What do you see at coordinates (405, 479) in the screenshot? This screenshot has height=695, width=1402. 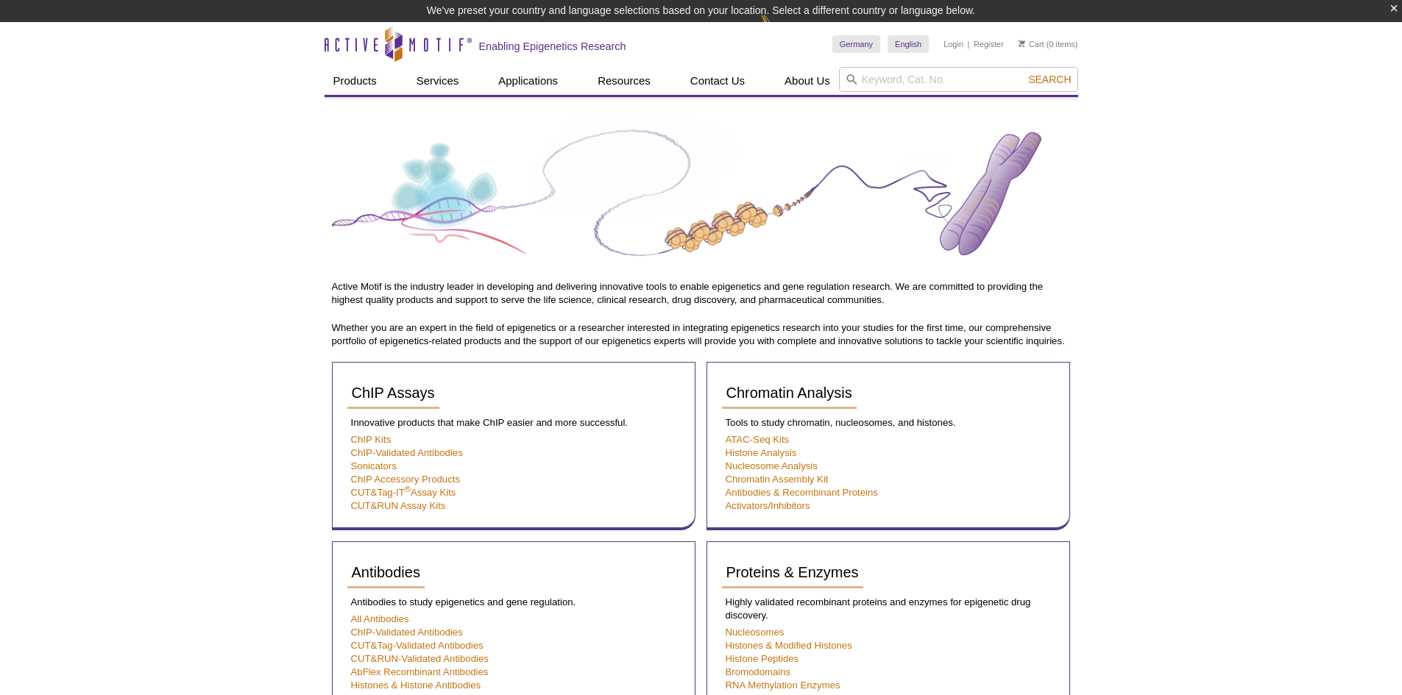 I see `a: ChIP Accessory Products` at bounding box center [405, 479].